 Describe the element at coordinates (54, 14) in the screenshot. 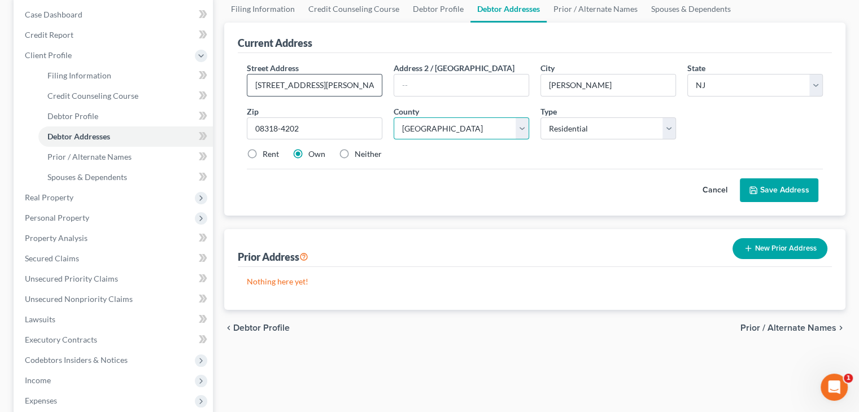

I see `span: Case Dashboard` at that location.